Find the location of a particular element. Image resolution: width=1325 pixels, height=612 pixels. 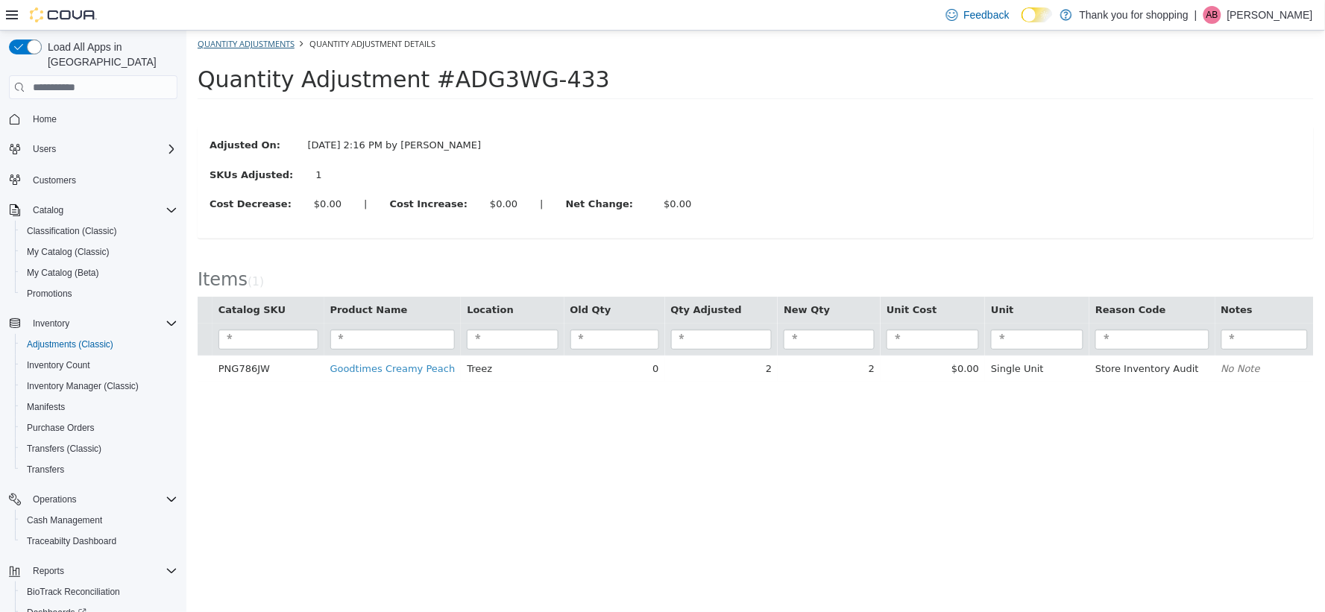

em: No Note is located at coordinates (1054, 338).